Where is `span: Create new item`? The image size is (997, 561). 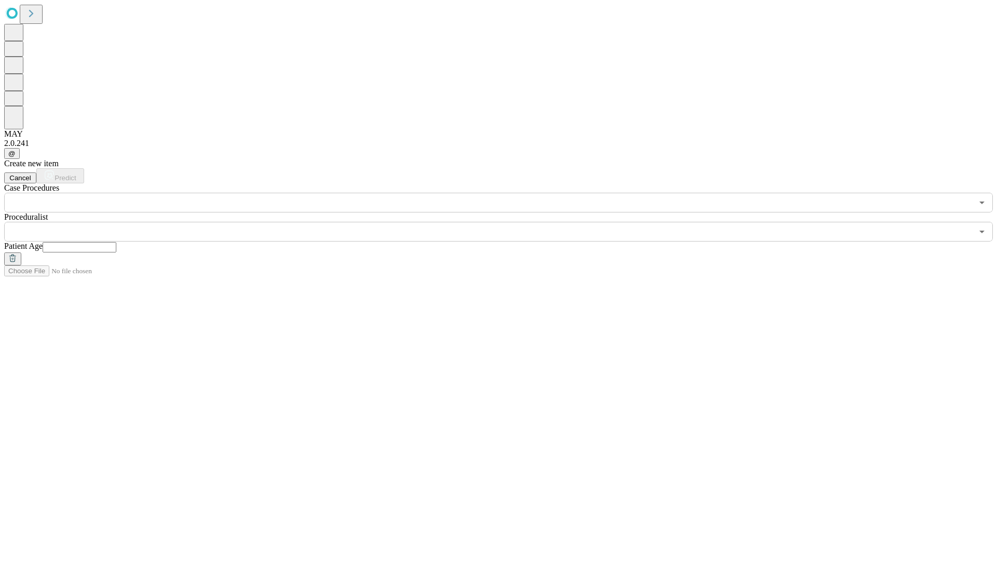
span: Create new item is located at coordinates (31, 163).